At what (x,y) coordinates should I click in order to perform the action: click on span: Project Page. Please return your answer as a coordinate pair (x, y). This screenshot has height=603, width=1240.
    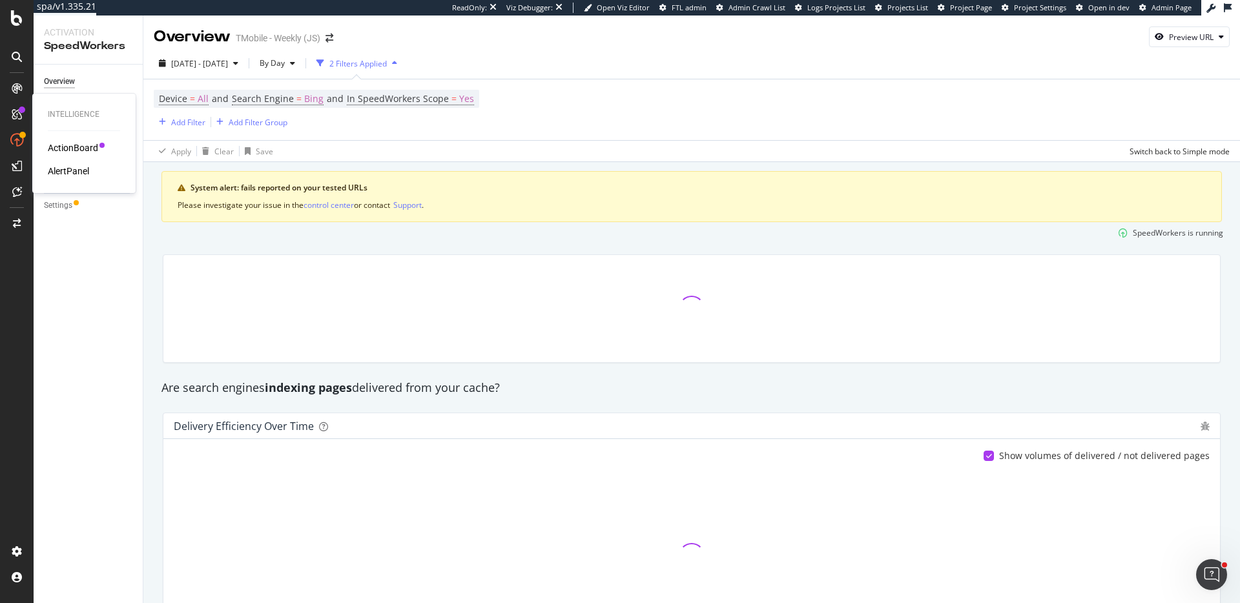
    Looking at the image, I should click on (970, 7).